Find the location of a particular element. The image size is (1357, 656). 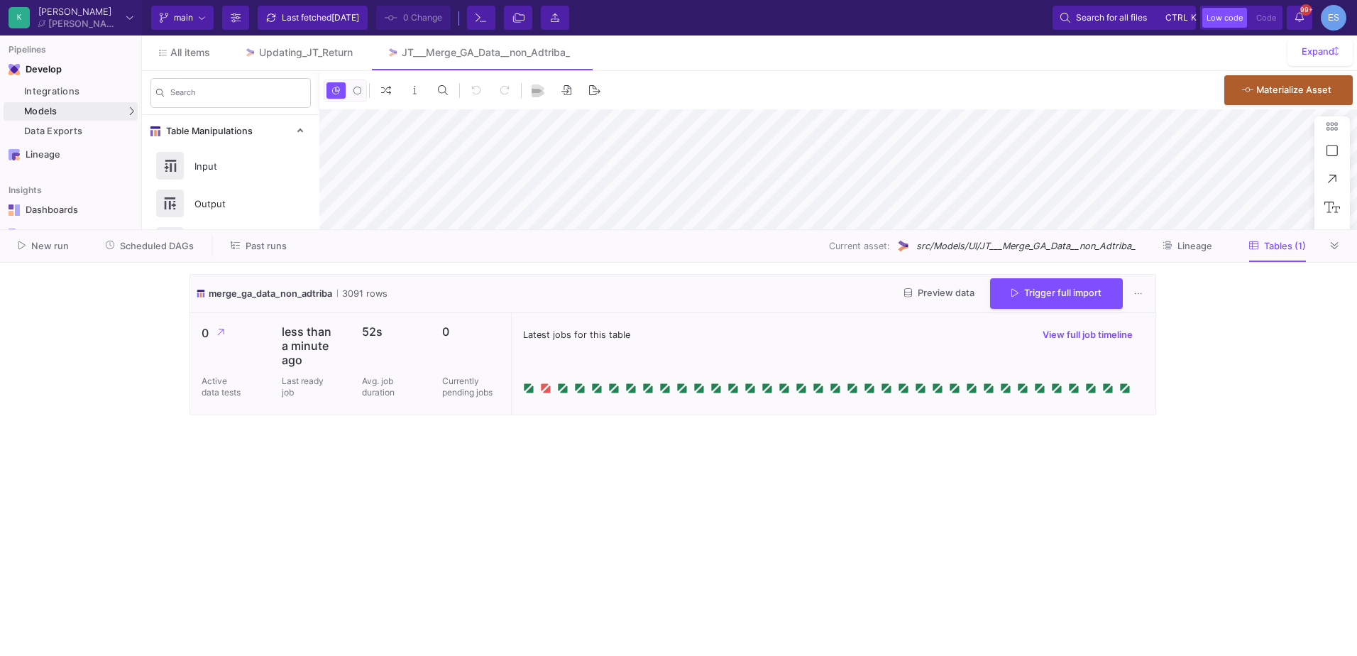

span: Search for all files is located at coordinates (1112, 18).